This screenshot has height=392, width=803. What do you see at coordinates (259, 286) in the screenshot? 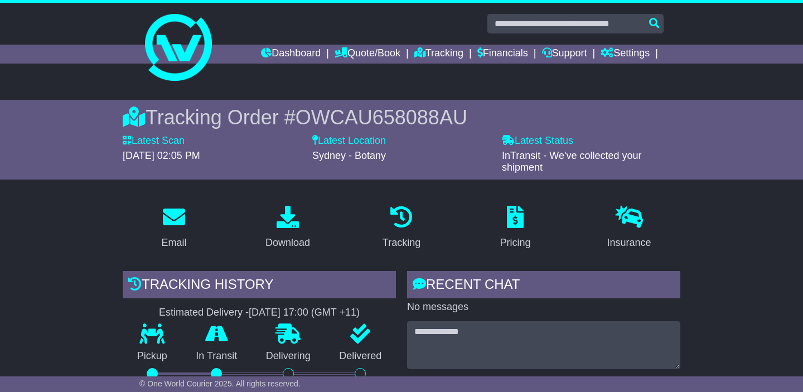
I see `div: Tracking history` at bounding box center [259, 286].